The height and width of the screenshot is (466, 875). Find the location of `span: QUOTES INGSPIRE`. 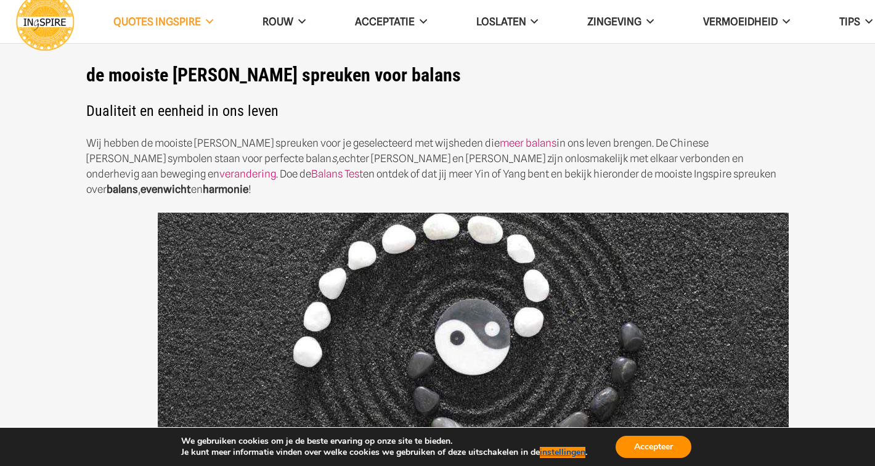

span: QUOTES INGSPIRE is located at coordinates (157, 22).